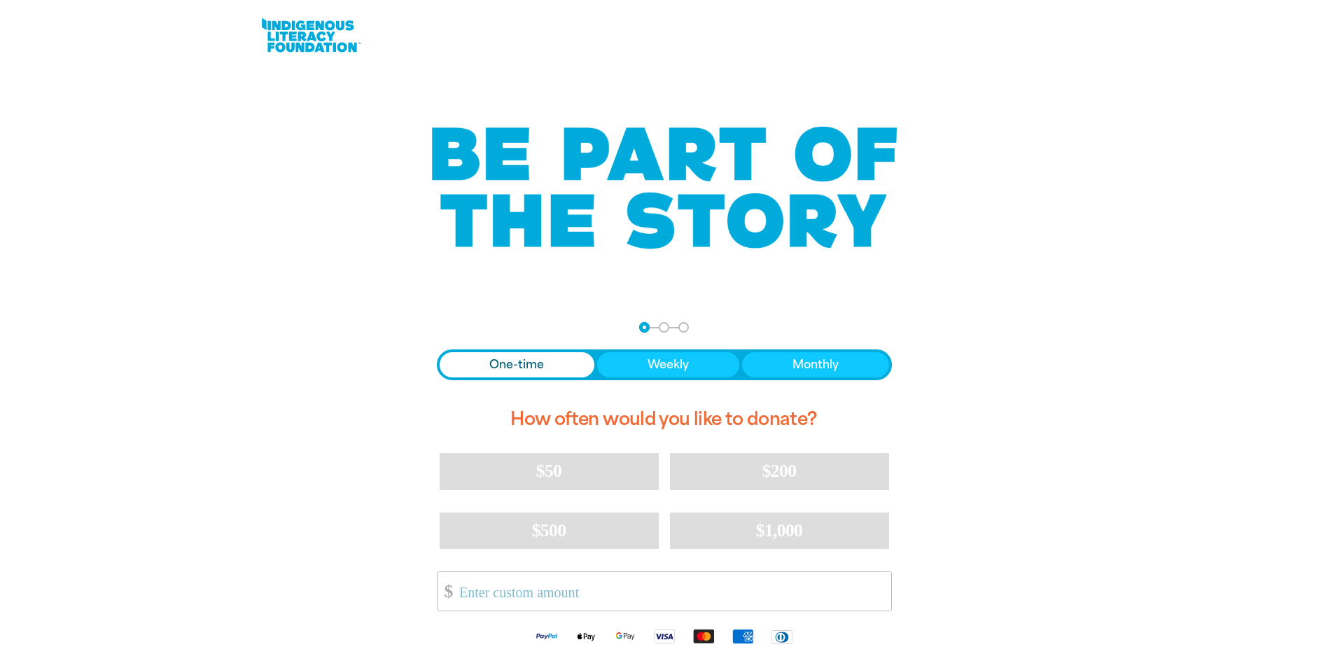 The height and width of the screenshot is (647, 1328). Describe the element at coordinates (549, 470) in the screenshot. I see `span: $50` at that location.